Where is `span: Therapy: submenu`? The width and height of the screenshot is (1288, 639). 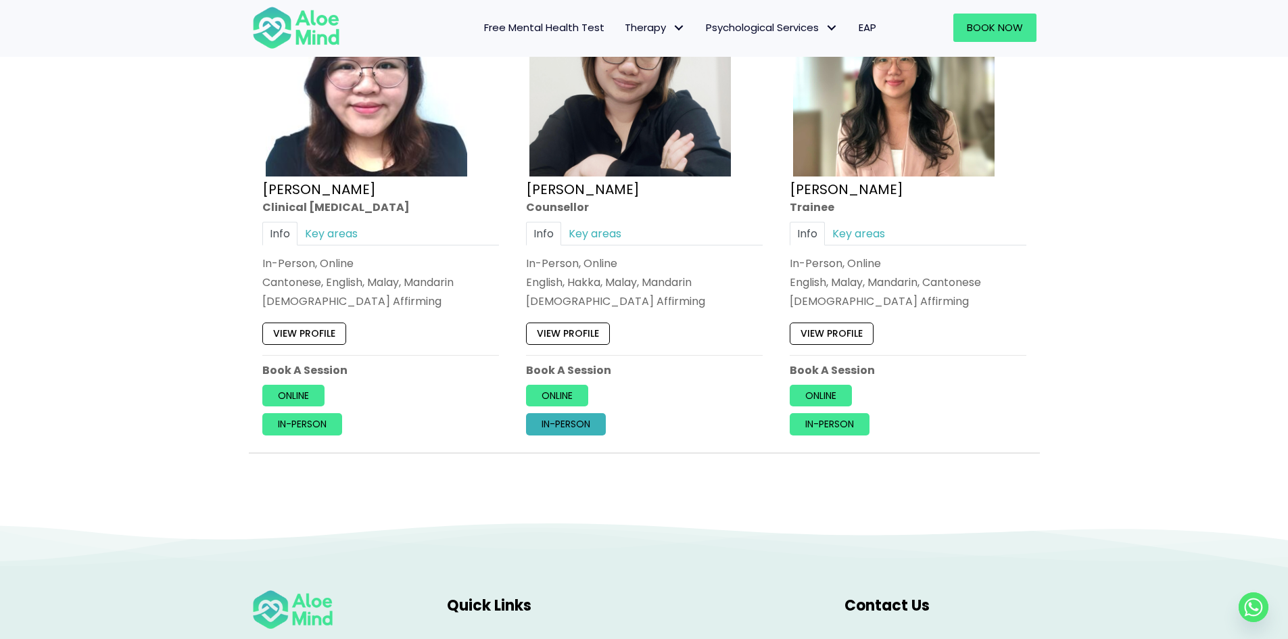 span: Therapy: submenu is located at coordinates (679, 28).